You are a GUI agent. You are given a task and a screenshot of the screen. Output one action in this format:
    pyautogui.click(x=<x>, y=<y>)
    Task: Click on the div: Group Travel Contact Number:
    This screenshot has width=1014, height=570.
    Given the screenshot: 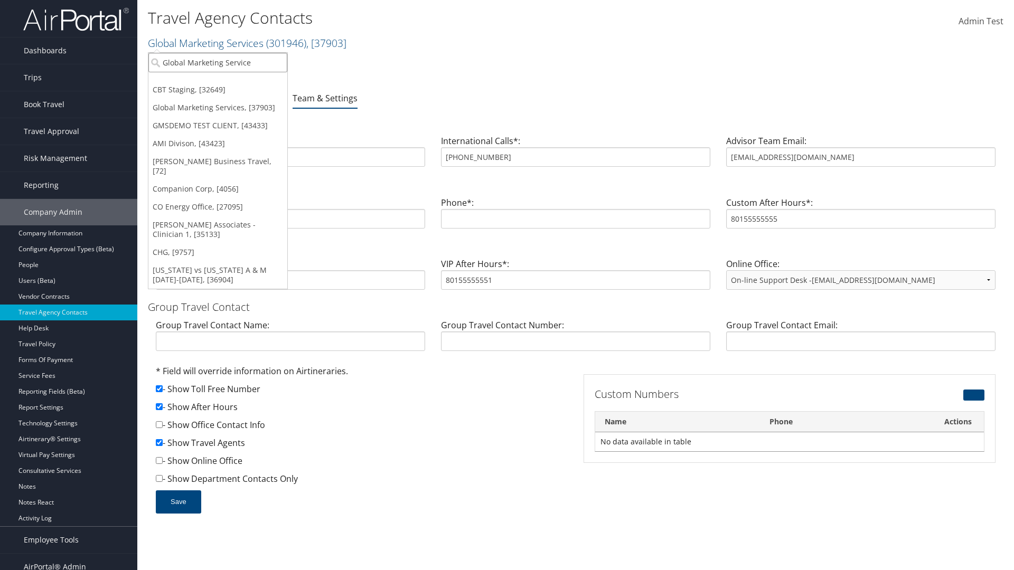 What is the action you would take?
    pyautogui.click(x=576, y=339)
    